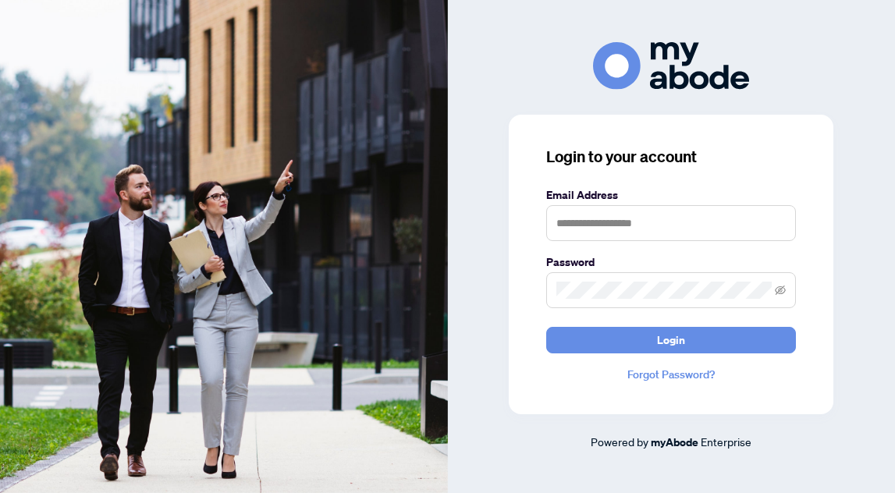  I want to click on span: Login, so click(671, 340).